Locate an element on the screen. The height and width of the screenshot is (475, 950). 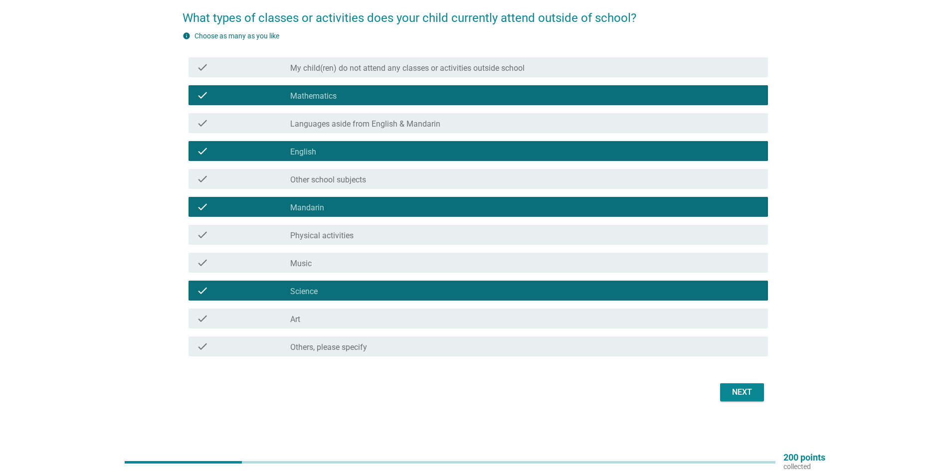
label: Mathematics is located at coordinates (313, 96).